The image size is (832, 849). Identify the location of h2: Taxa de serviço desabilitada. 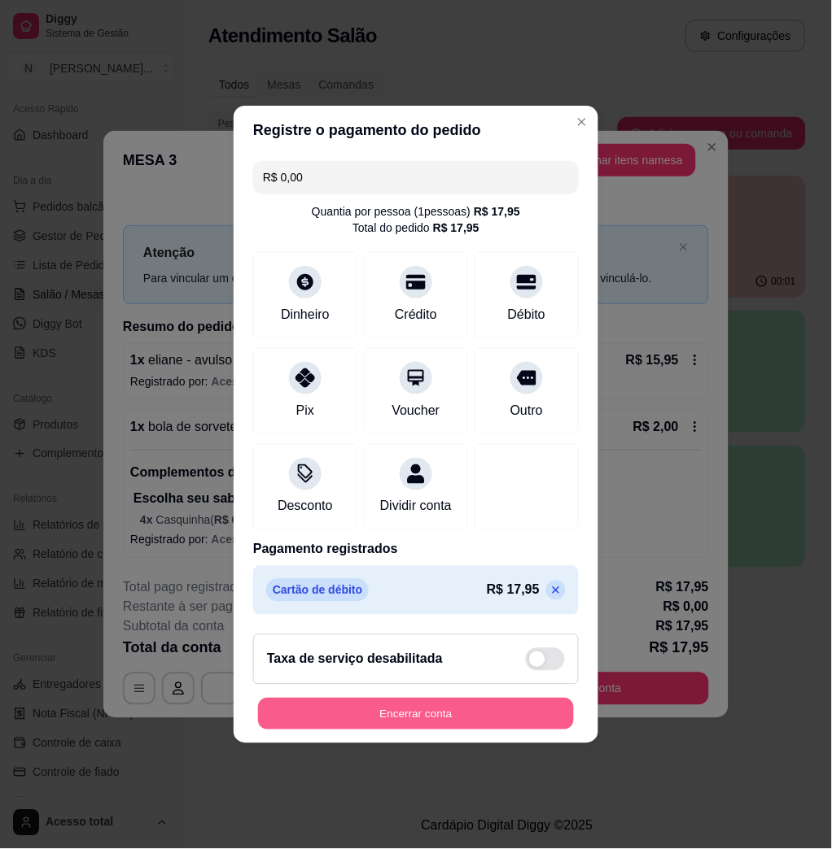
(355, 660).